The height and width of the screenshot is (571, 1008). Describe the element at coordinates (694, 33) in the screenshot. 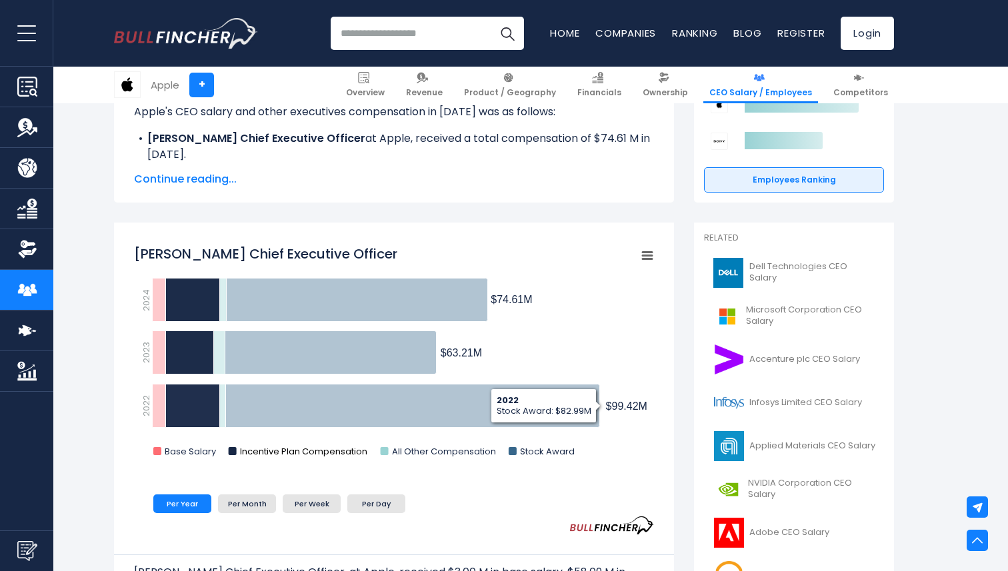

I see `a: Ranking` at that location.